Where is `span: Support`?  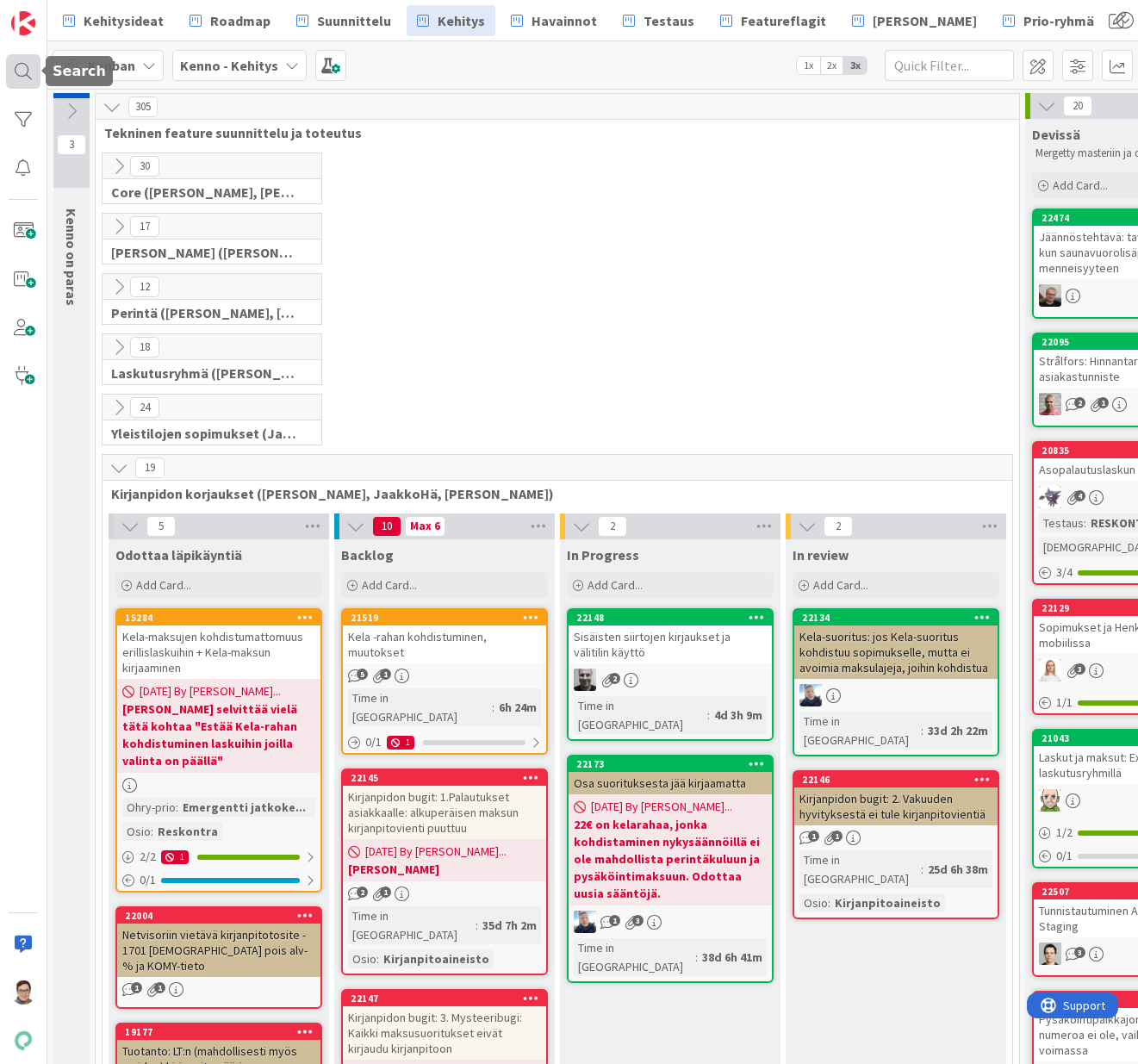
span: Support is located at coordinates (57, 13).